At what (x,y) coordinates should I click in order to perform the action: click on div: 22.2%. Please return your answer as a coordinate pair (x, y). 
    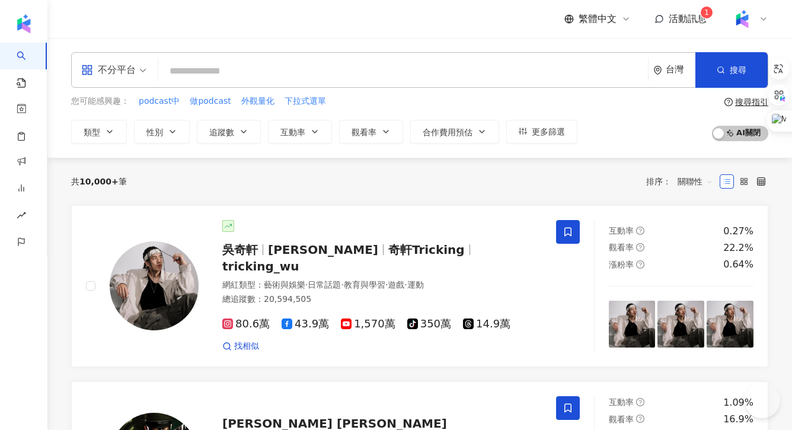
    Looking at the image, I should click on (738, 248).